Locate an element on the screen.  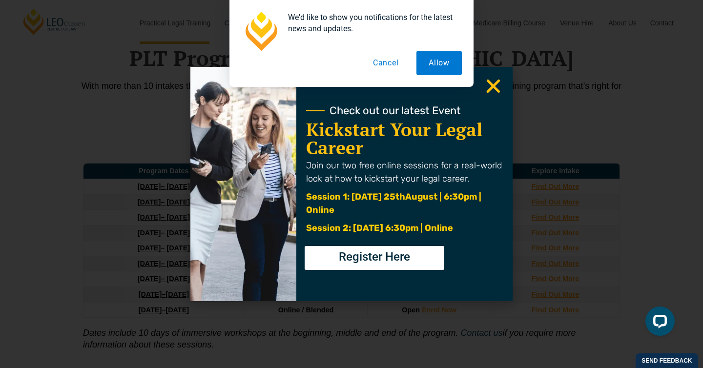
button: Open LiveChat chat widget is located at coordinates (22, 19).